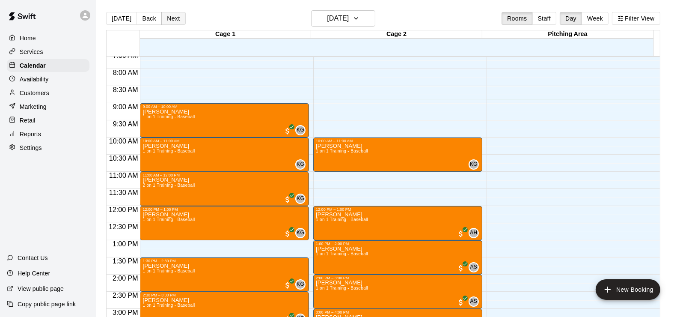  What do you see at coordinates (568, 34) in the screenshot?
I see `div: Pitching Area` at bounding box center [568, 34].